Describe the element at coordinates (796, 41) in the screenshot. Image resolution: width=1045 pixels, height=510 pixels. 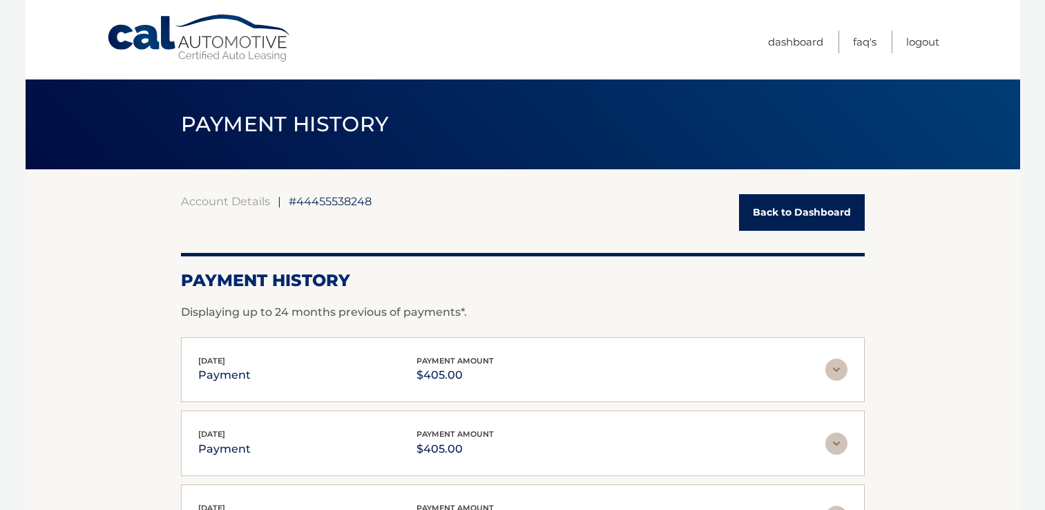
I see `a: Dashboard` at that location.